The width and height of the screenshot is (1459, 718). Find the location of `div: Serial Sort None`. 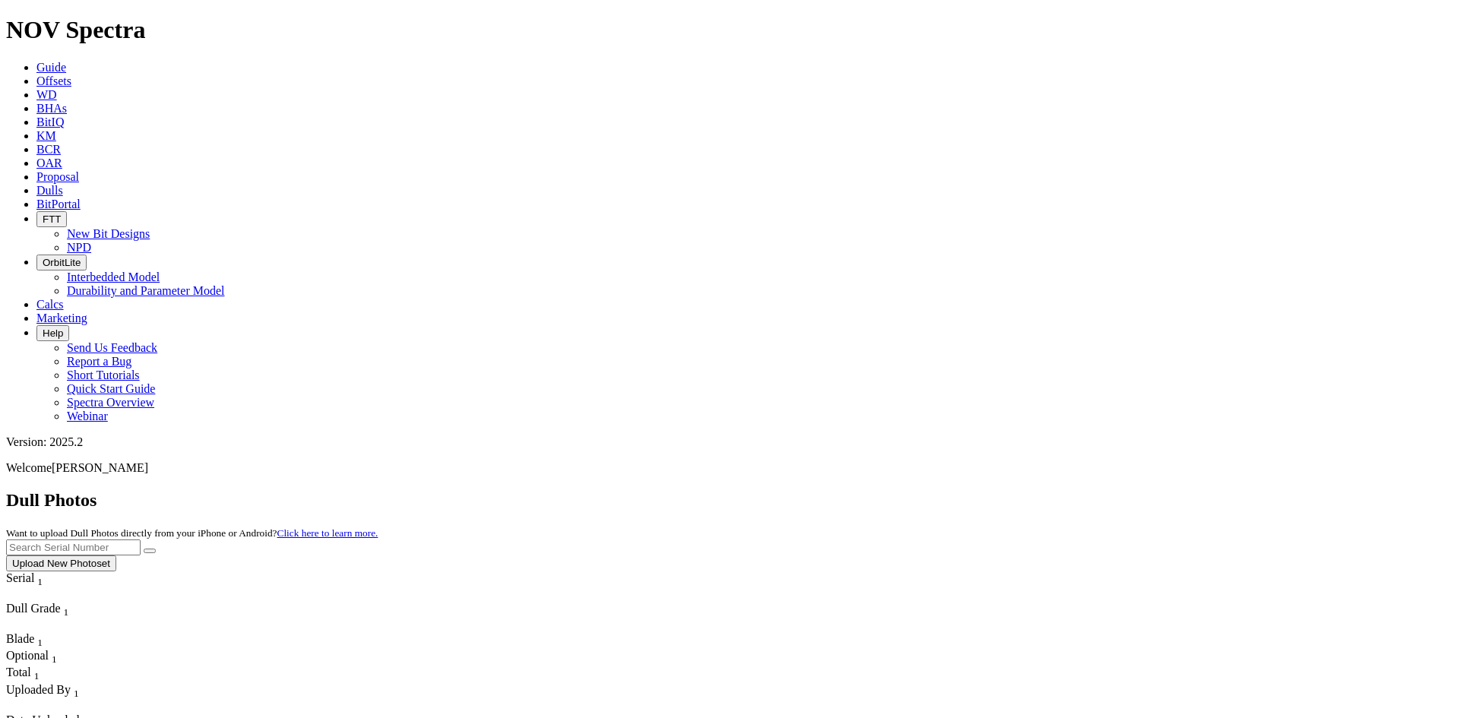

div: Serial Sort None is located at coordinates (38, 580).